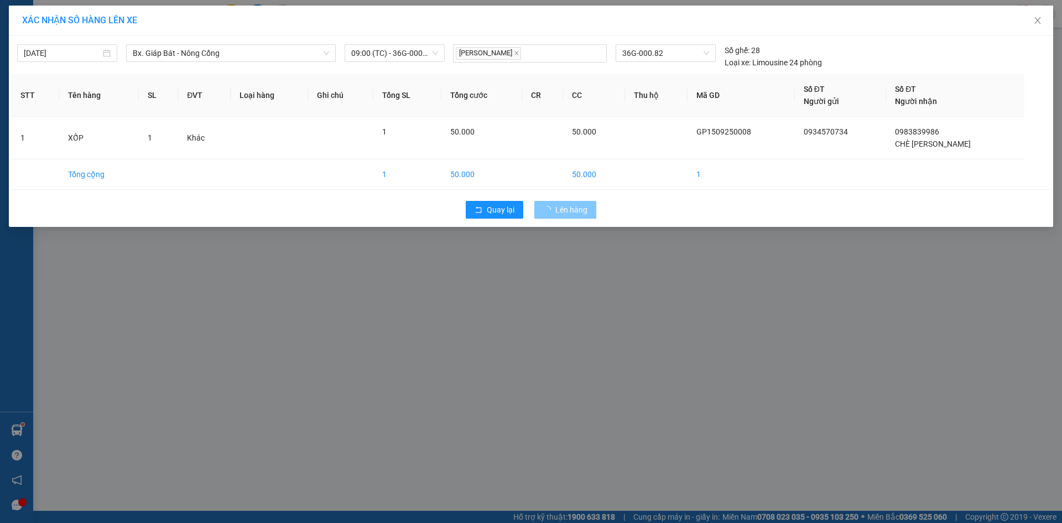  Describe the element at coordinates (99, 174) in the screenshot. I see `td: Tổng cộng` at that location.